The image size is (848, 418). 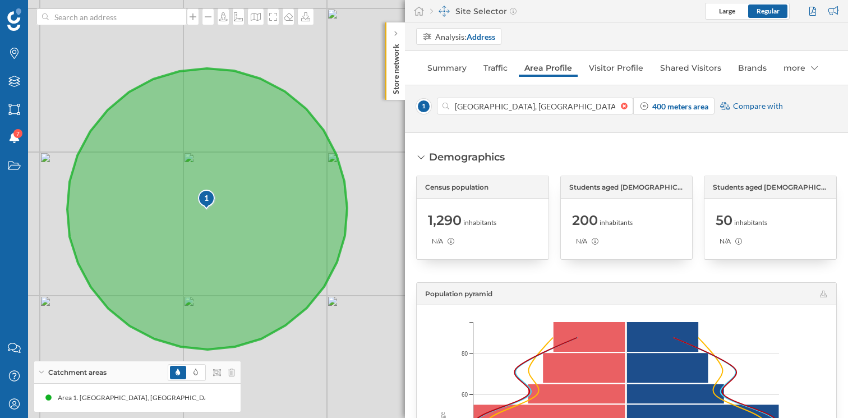 What do you see at coordinates (445, 220) in the screenshot?
I see `span: 1,290` at bounding box center [445, 220].